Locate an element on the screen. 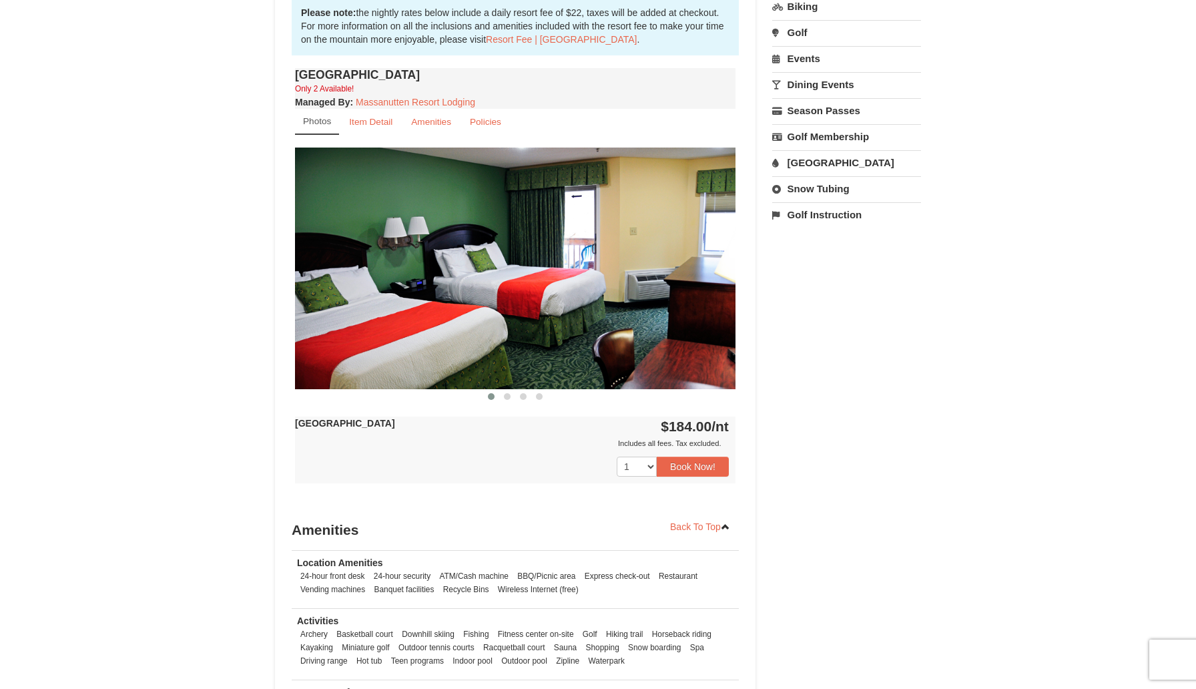 The image size is (1196, 689). img: 18876286-41-233aa5f3.jpg is located at coordinates (515, 268).